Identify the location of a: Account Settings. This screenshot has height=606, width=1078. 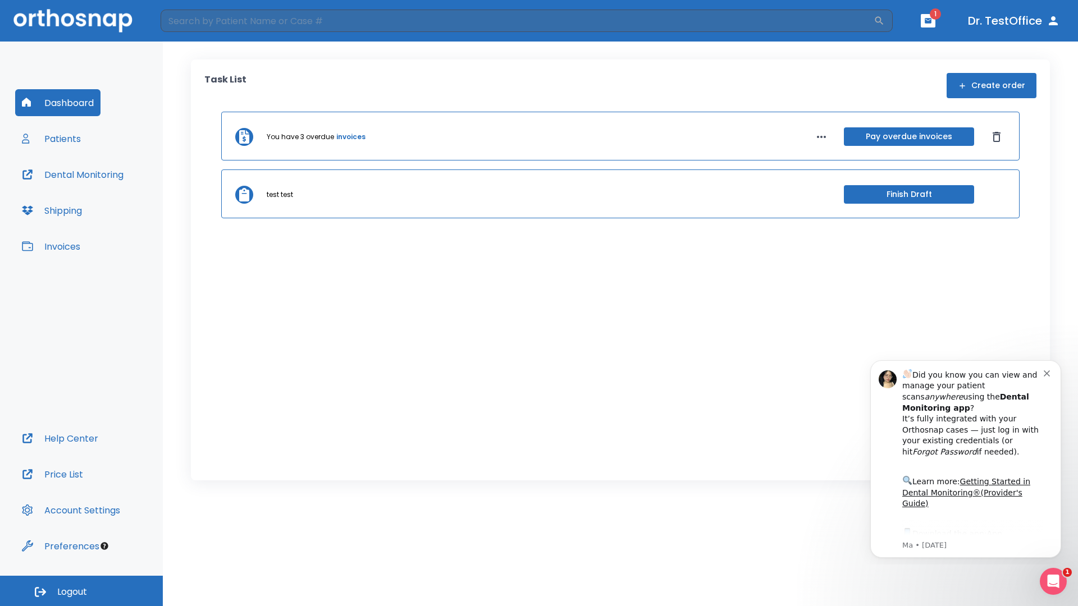
(71, 510).